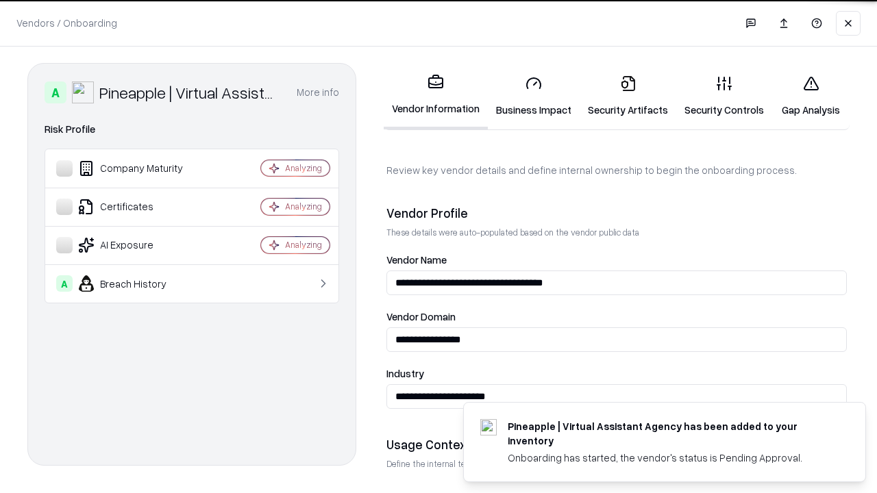 This screenshot has height=493, width=877. What do you see at coordinates (138, 207) in the screenshot?
I see `div: Certificates` at bounding box center [138, 207].